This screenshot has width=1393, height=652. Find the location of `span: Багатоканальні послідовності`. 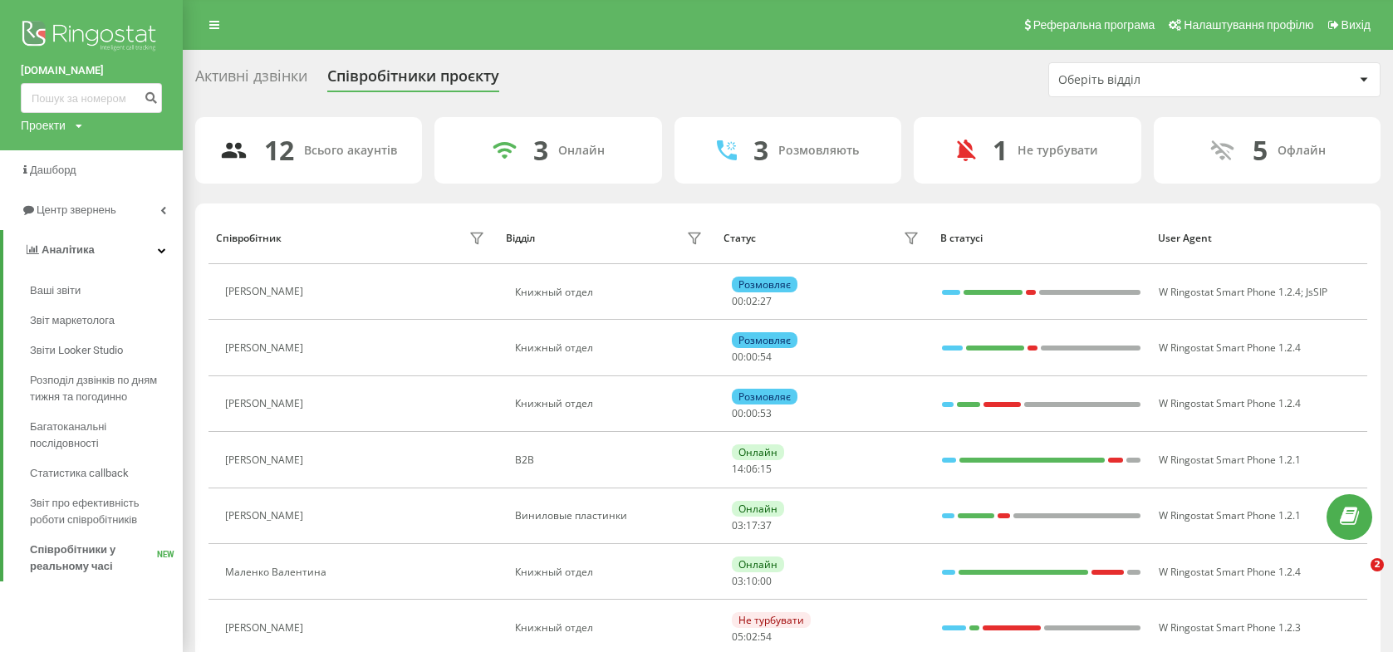

span: Багатоканальні послідовності is located at coordinates (102, 435).